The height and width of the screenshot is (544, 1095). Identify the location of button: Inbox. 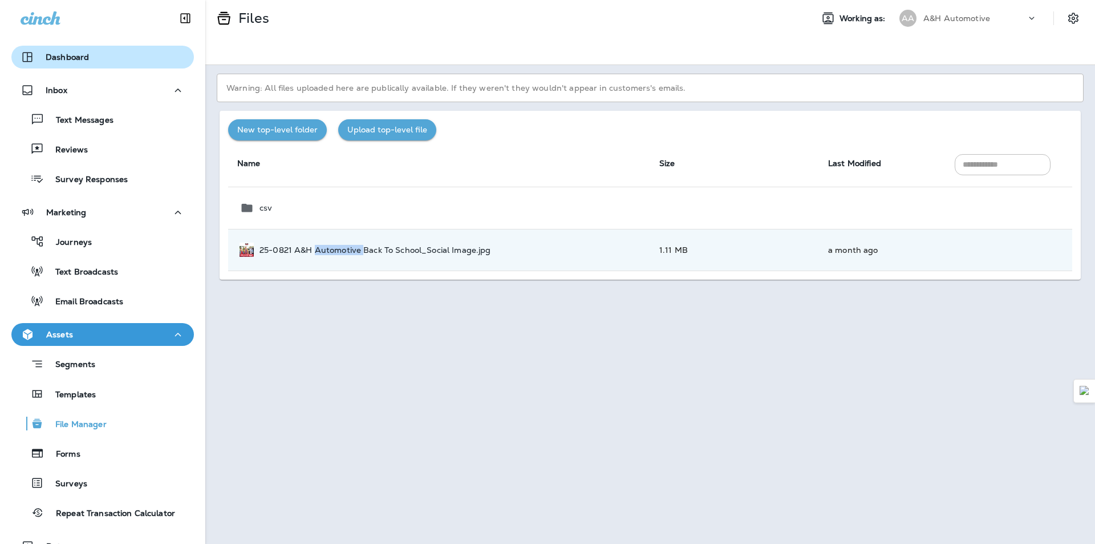
(103, 90).